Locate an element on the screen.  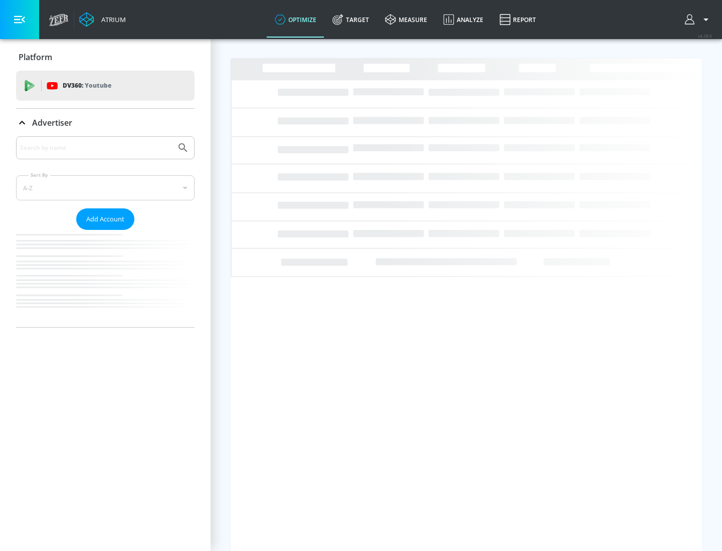
p: DV360: is located at coordinates (87, 86).